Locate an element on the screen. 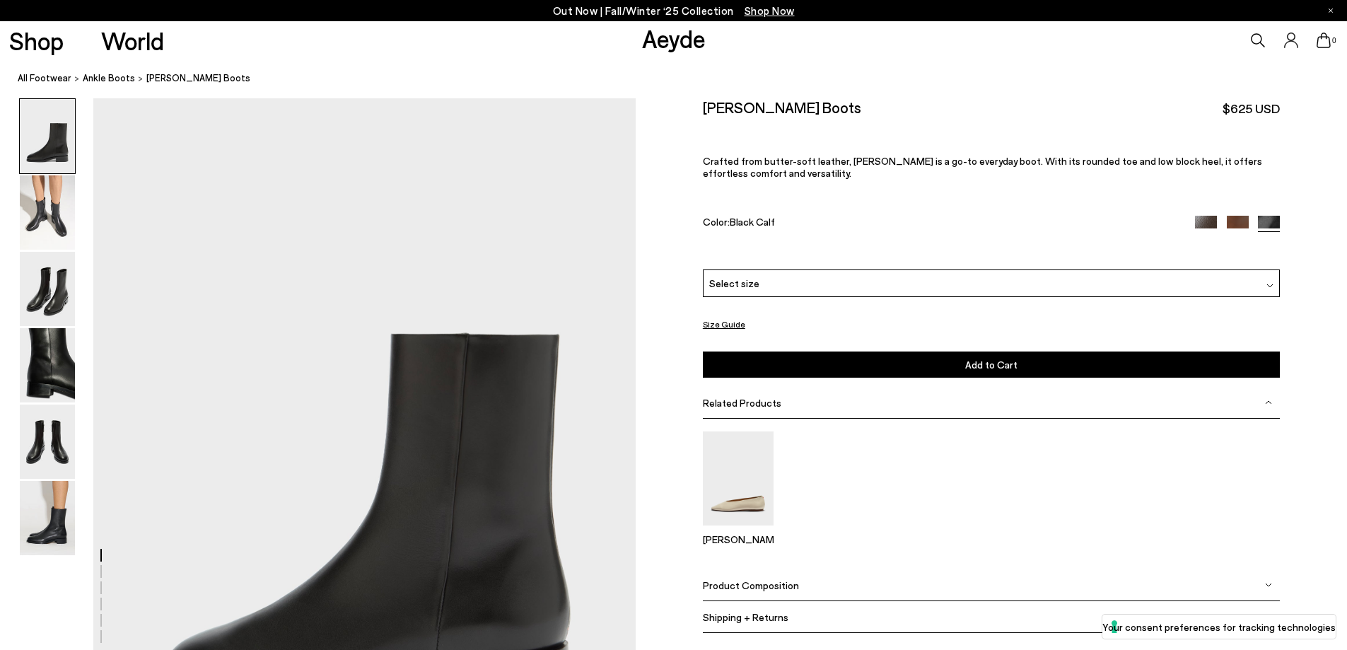 This screenshot has height=650, width=1347. label: Your consent preferences for tracking technologies is located at coordinates (1219, 627).